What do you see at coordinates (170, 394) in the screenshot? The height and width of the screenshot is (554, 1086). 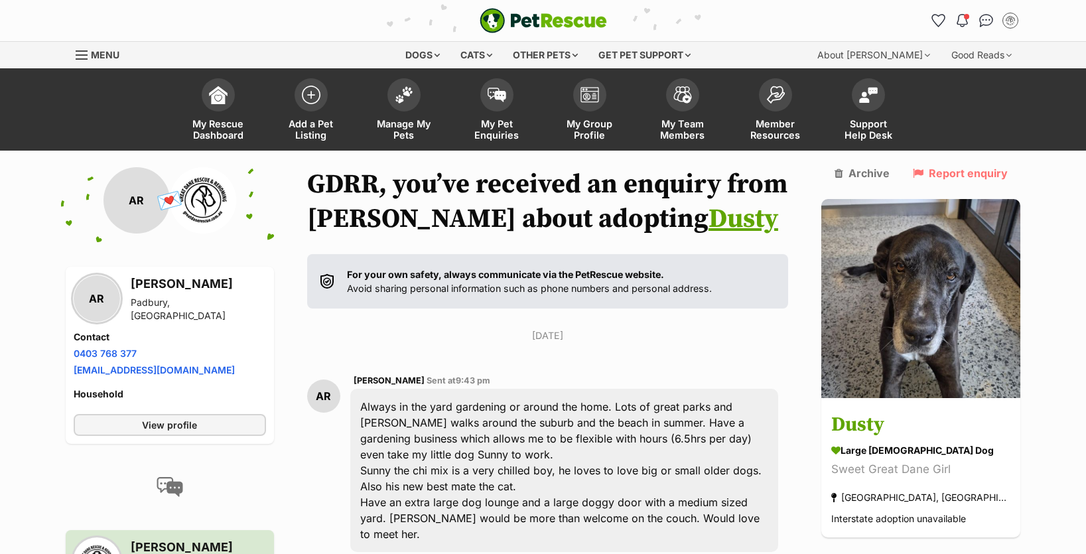 I see `h4: Household` at bounding box center [170, 394].